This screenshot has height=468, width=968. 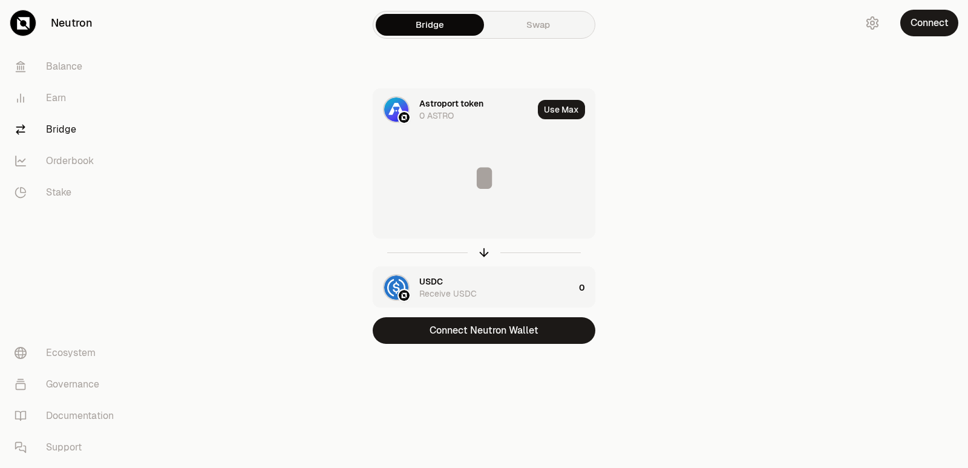 I want to click on a: Stake, so click(x=68, y=192).